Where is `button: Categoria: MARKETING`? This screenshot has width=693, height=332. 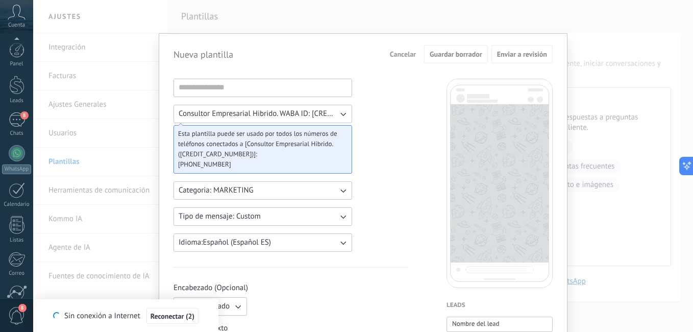 button: Categoria: MARKETING is located at coordinates (263, 190).